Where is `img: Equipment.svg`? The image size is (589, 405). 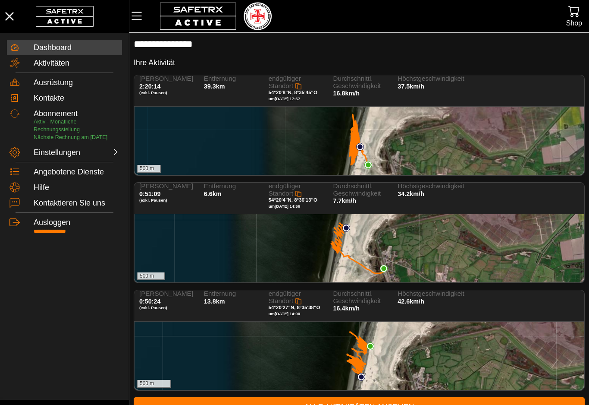 img: Equipment.svg is located at coordinates (15, 82).